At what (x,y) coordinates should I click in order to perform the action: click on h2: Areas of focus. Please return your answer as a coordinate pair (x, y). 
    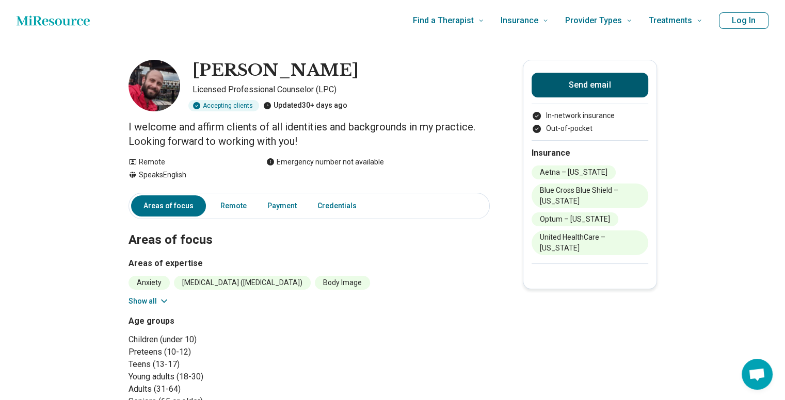
    Looking at the image, I should click on (309, 228).